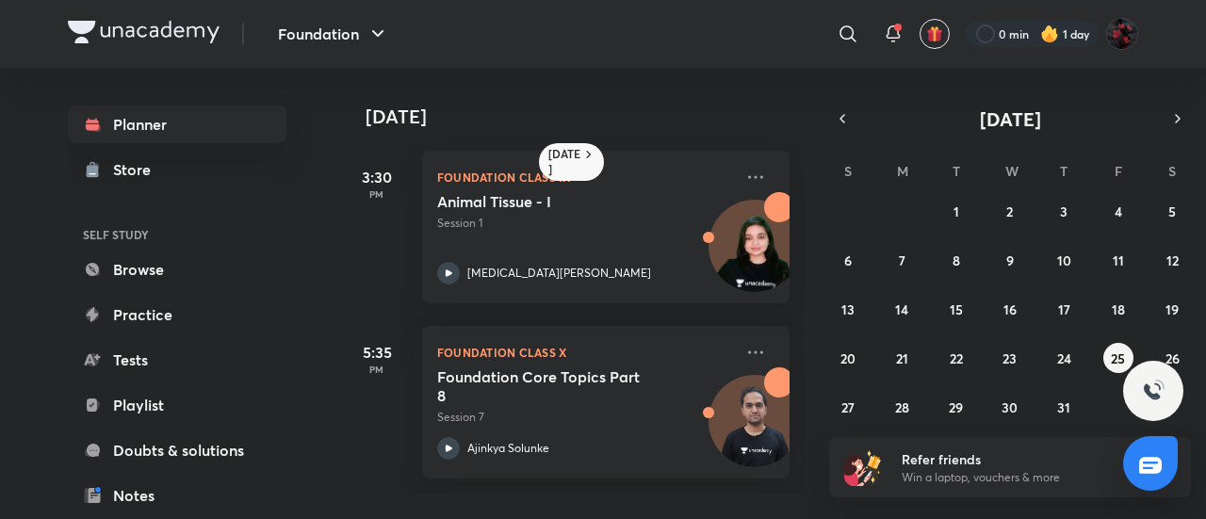 The image size is (1206, 519). What do you see at coordinates (848, 358) in the screenshot?
I see `abbr: July 20, 2025` at bounding box center [848, 358].